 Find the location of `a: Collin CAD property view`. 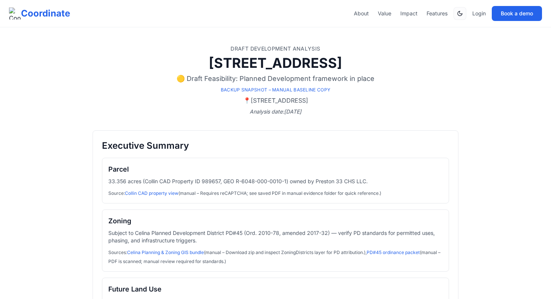

a: Collin CAD property view is located at coordinates (151, 193).